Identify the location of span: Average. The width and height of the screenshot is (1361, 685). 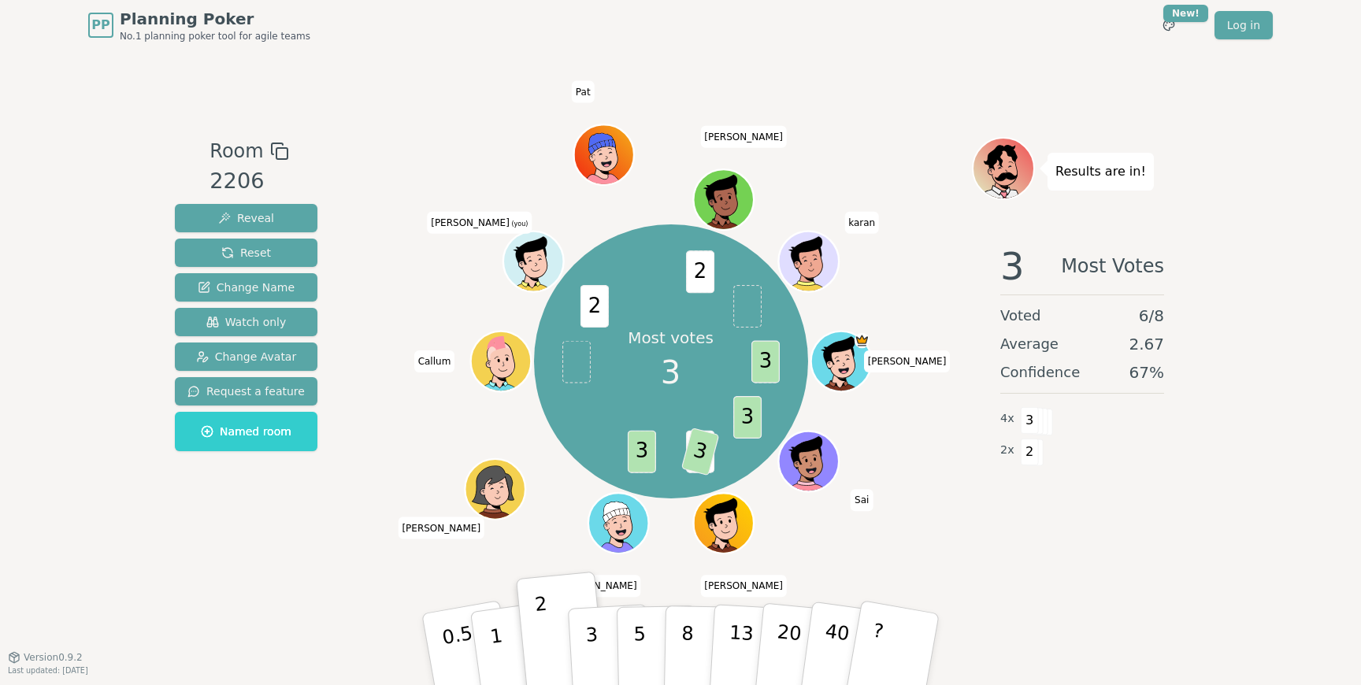
(1030, 344).